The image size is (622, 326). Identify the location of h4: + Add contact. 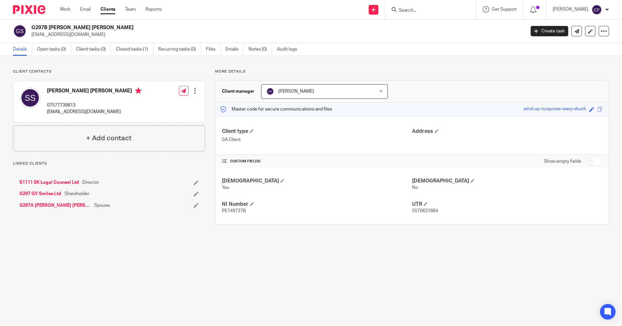
(109, 138).